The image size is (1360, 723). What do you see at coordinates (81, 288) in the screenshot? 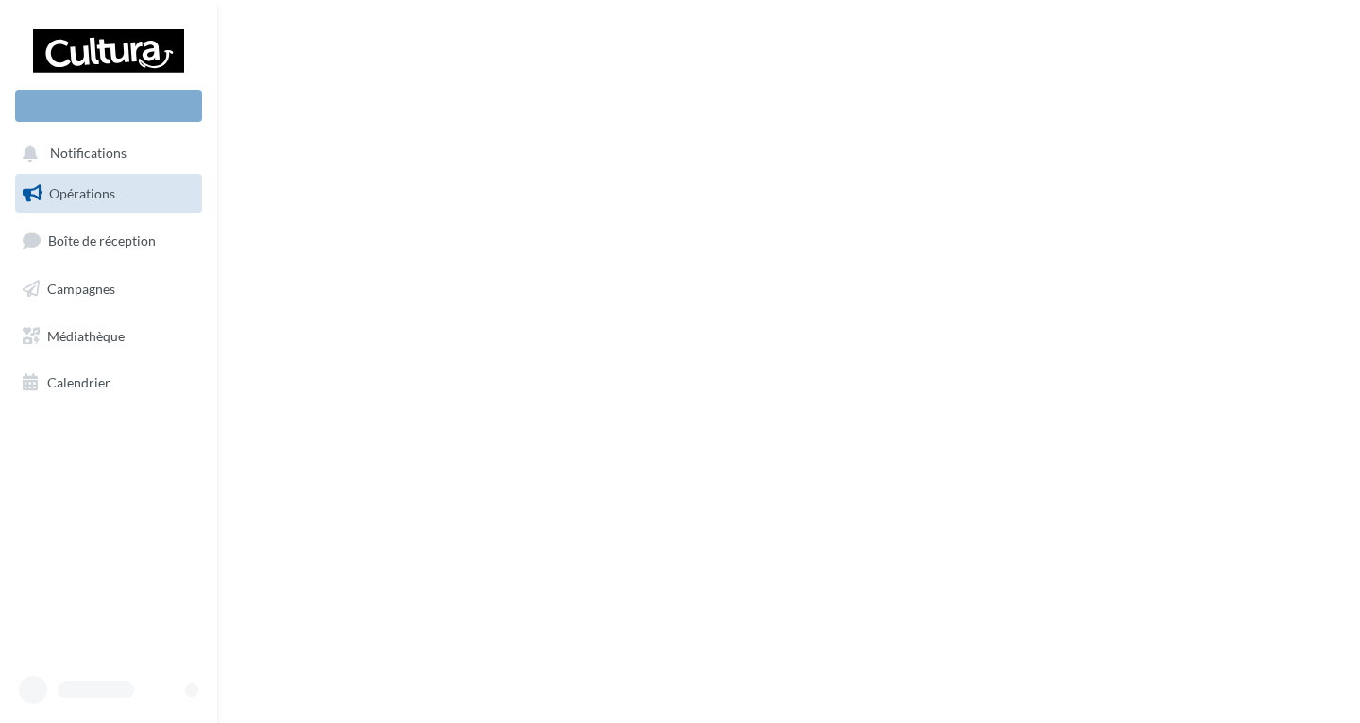
I see `span: Campagnes` at bounding box center [81, 288].